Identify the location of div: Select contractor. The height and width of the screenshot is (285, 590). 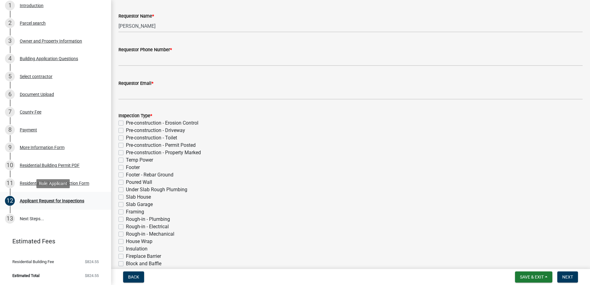
(36, 77).